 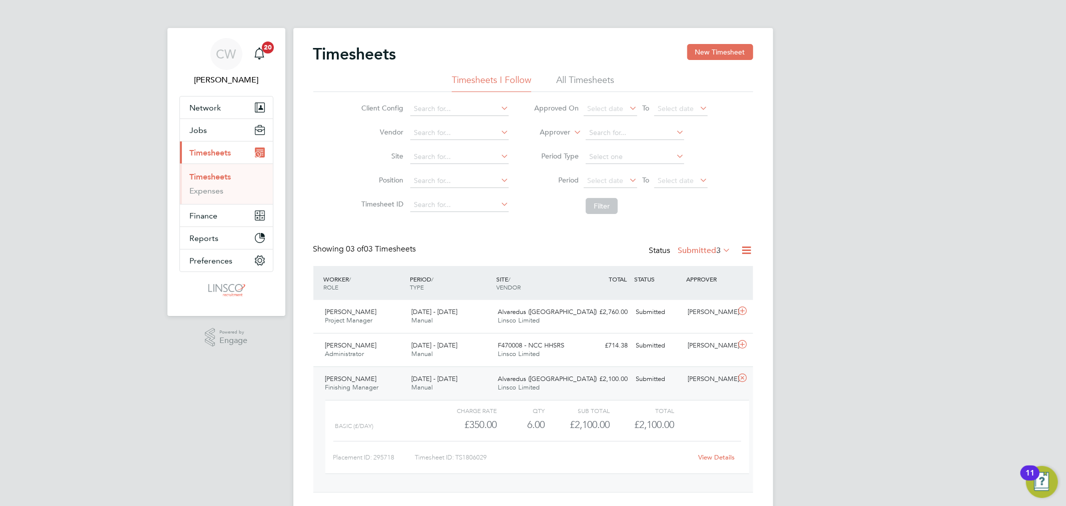 I want to click on div: Placement ID: 295718, so click(x=374, y=457).